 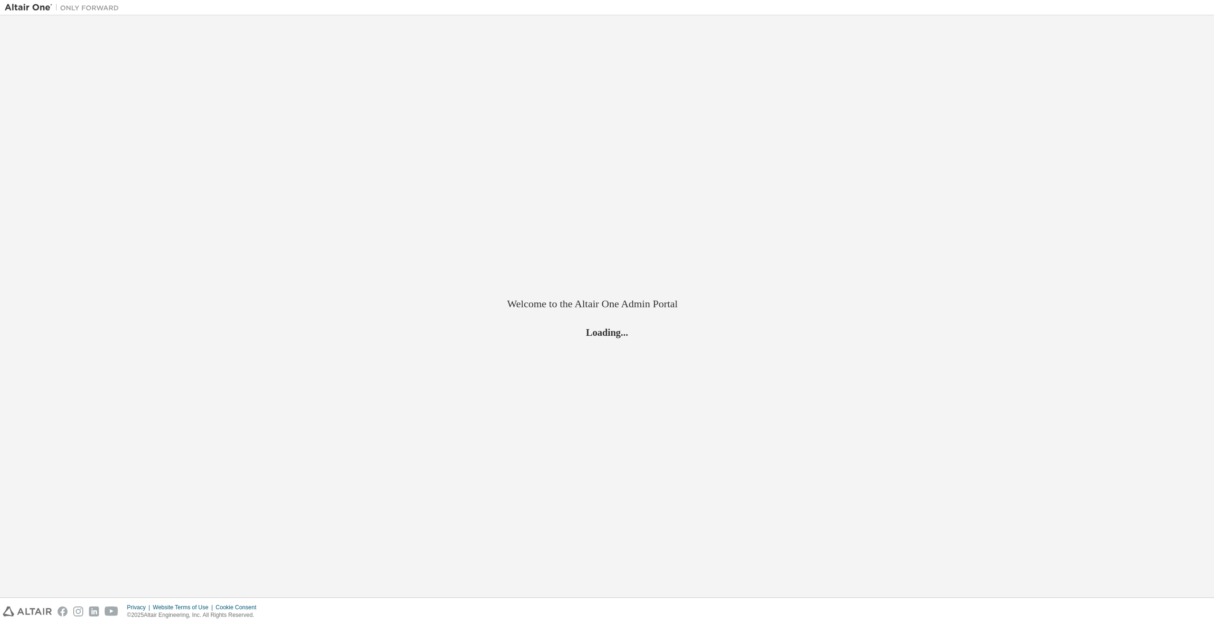 What do you see at coordinates (238, 607) in the screenshot?
I see `div: Cookie Consent` at bounding box center [238, 607].